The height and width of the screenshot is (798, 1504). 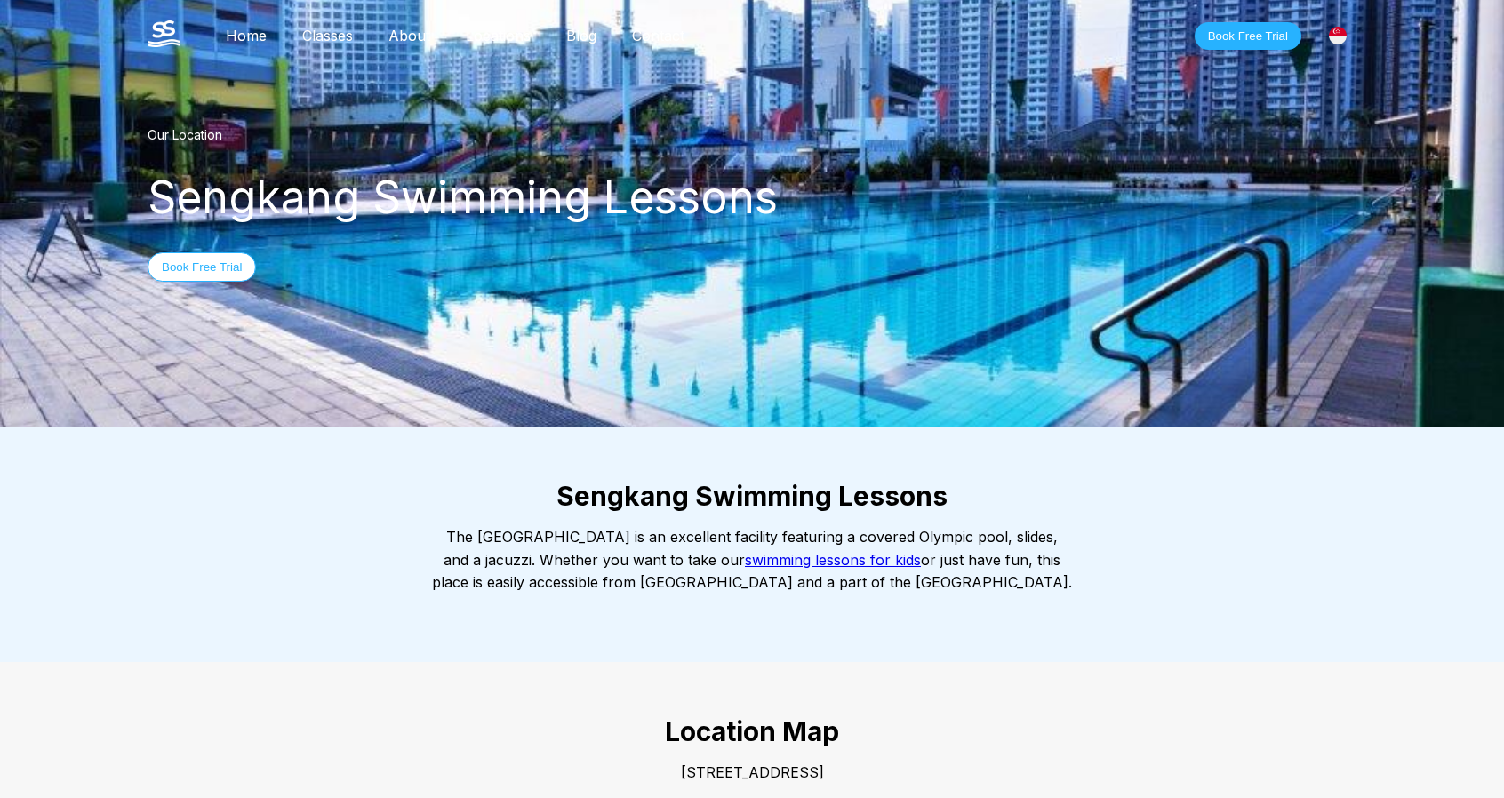 What do you see at coordinates (498, 36) in the screenshot?
I see `a: Locations` at bounding box center [498, 36].